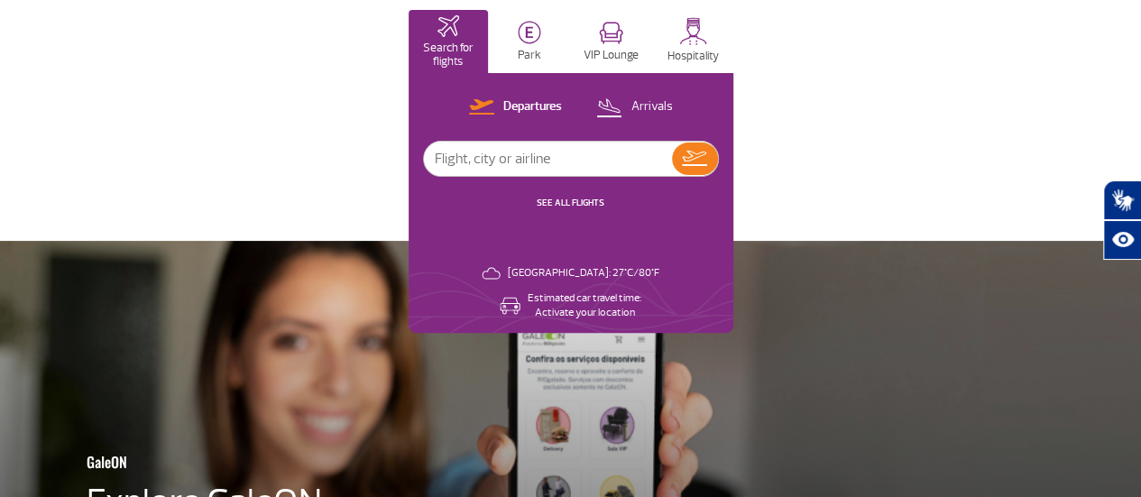  I want to click on img: carParkingHome.svg, so click(529, 32).